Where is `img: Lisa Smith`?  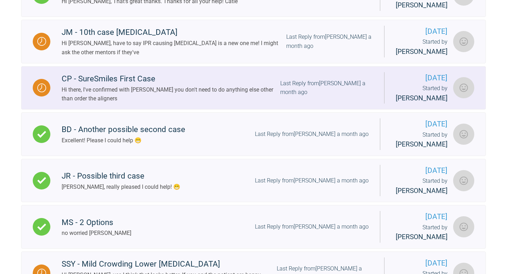
img: Lisa Smith is located at coordinates (463, 227).